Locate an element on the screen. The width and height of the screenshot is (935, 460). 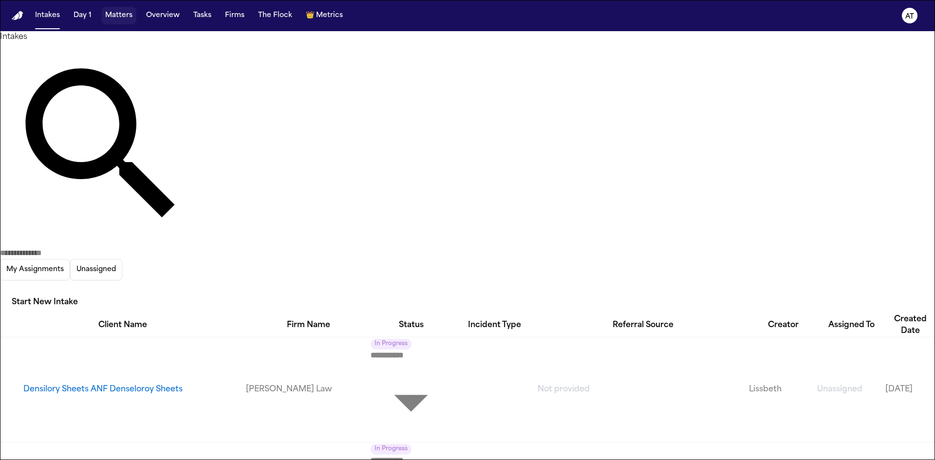
div: Firm Name is located at coordinates (308, 325).